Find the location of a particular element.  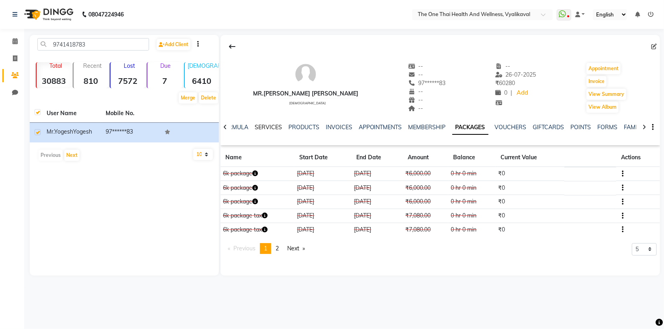

img: logo is located at coordinates (48, 14).